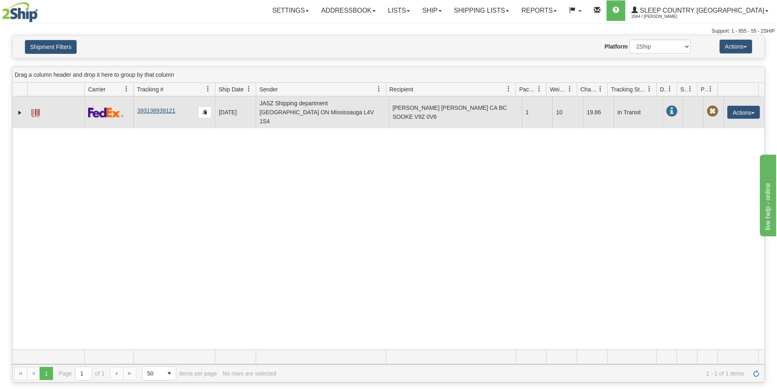 Image resolution: width=777 pixels, height=389 pixels. I want to click on span: Charge, so click(589, 89).